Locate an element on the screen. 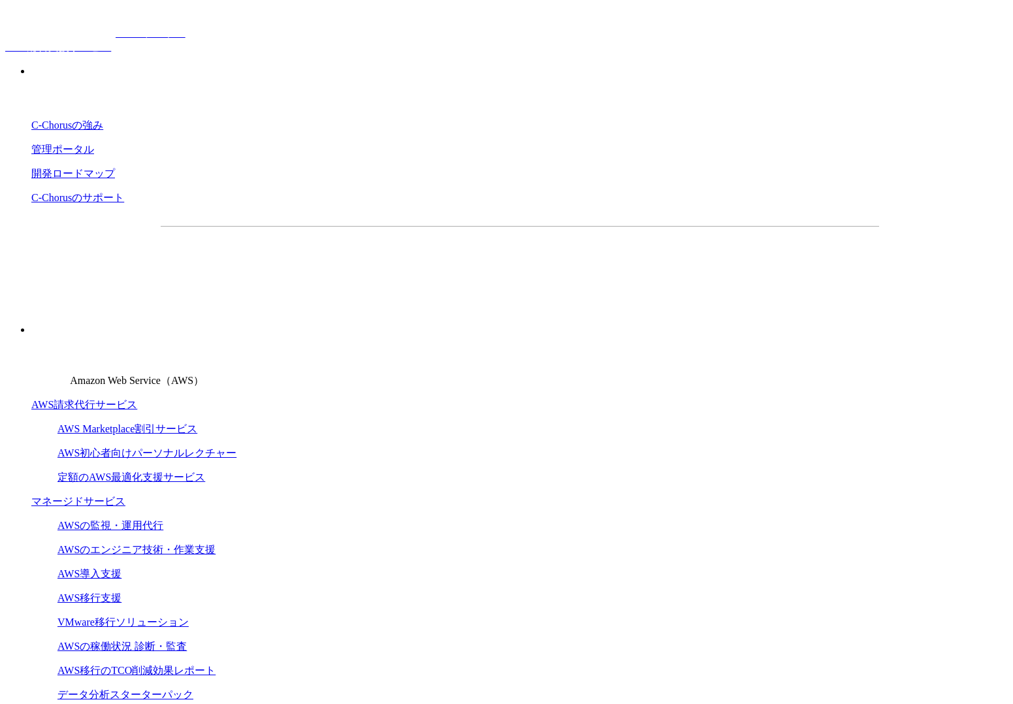 This screenshot has height=704, width=1013. a: AWSの監視・運用代行 is located at coordinates (110, 525).